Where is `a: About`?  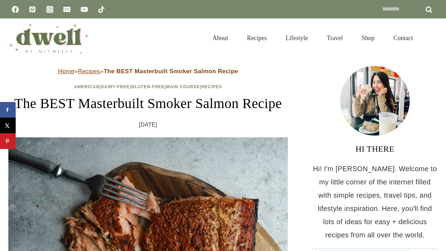
a: About is located at coordinates (220, 38).